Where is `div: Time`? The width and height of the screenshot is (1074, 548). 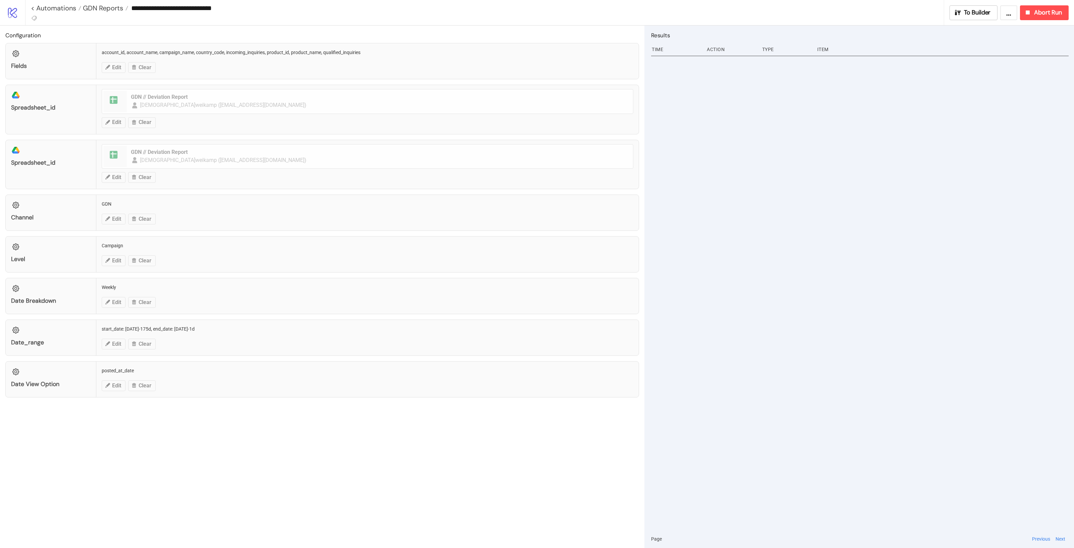 div: Time is located at coordinates (676, 49).